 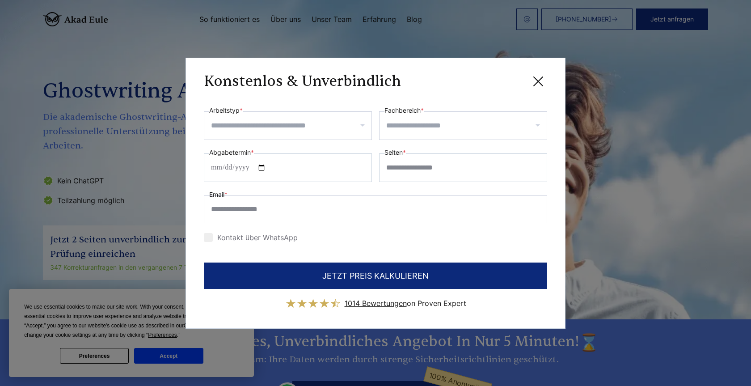 What do you see at coordinates (251, 237) in the screenshot?
I see `label: Kontakt über WhatsApp` at bounding box center [251, 237].